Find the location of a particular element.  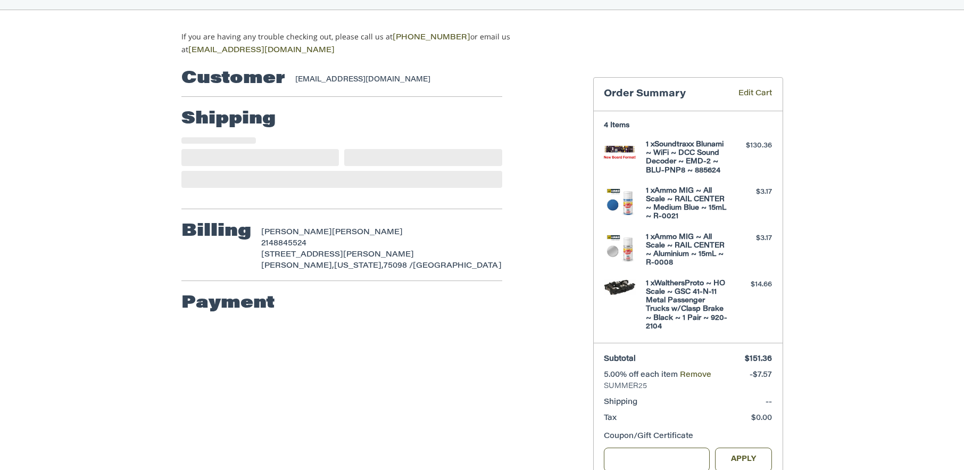

h3: Order Summary is located at coordinates (664, 94).